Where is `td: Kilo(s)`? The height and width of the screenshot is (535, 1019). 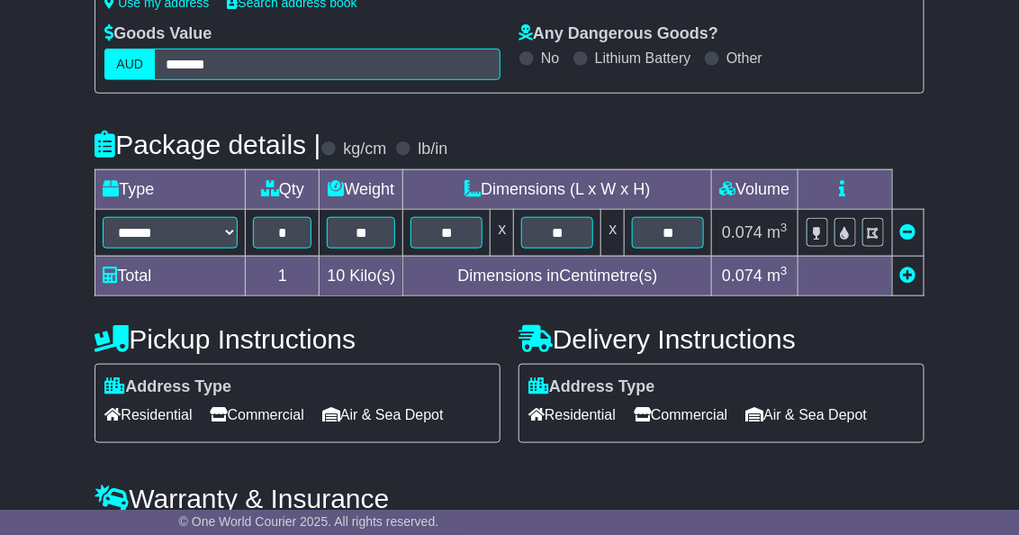 td: Kilo(s) is located at coordinates (361, 276).